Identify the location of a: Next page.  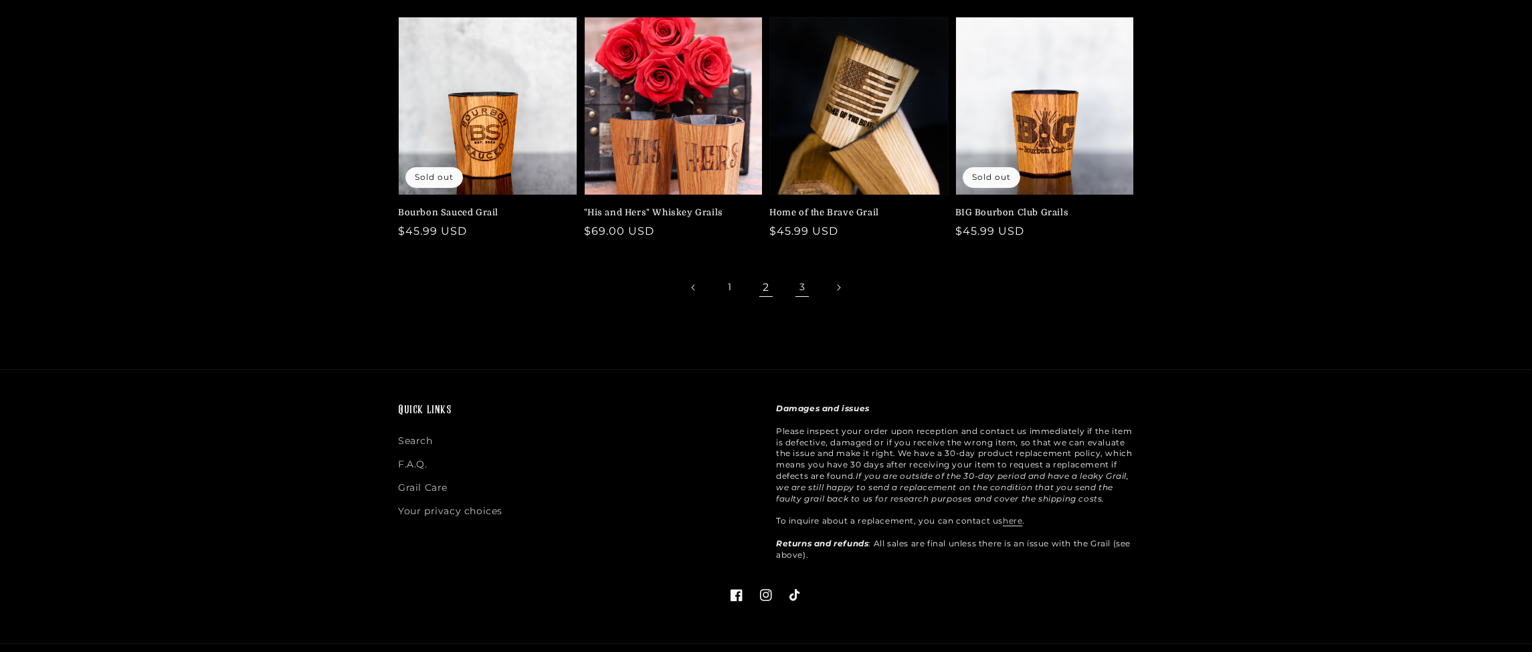
(838, 288).